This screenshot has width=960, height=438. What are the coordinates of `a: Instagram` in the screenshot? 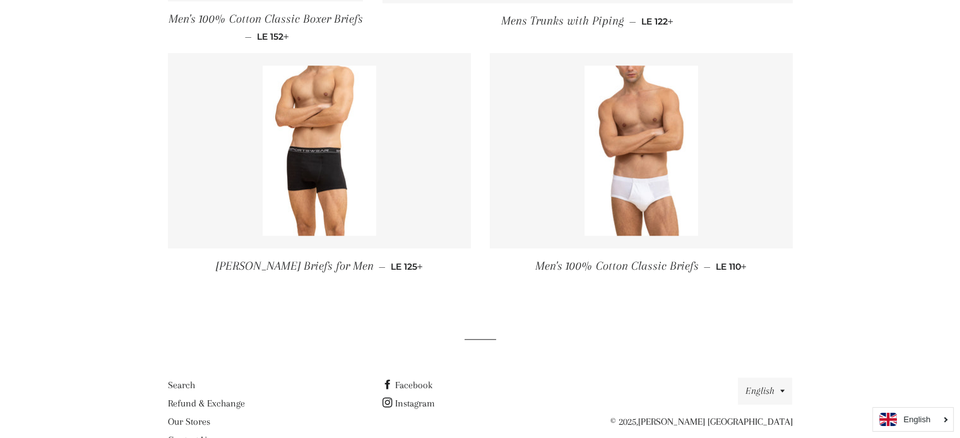 It's located at (408, 404).